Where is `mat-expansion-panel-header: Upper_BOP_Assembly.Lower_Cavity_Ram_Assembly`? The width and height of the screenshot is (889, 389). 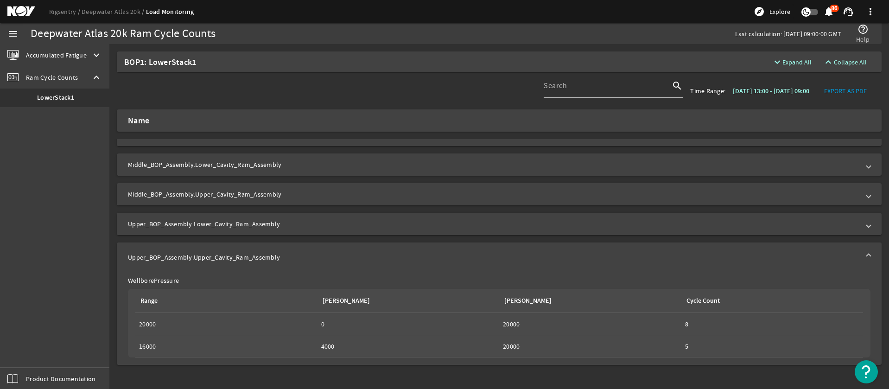
mat-expansion-panel-header: Upper_BOP_Assembly.Lower_Cavity_Ram_Assembly is located at coordinates (499, 224).